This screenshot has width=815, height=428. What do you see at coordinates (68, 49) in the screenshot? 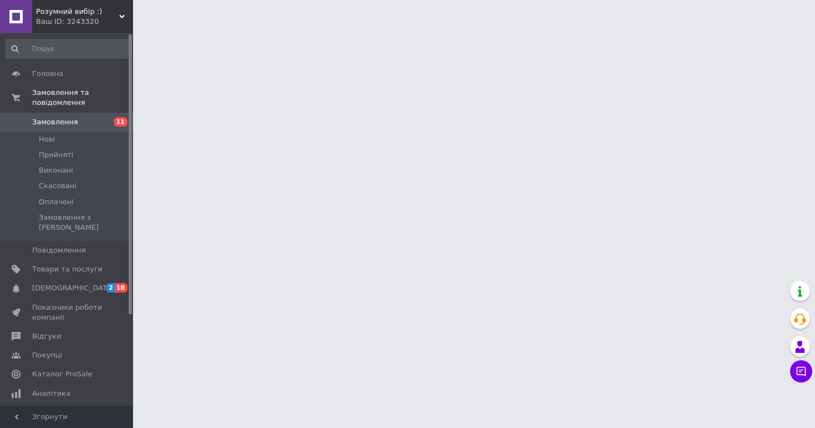
I see `input: Пошук` at bounding box center [68, 49].